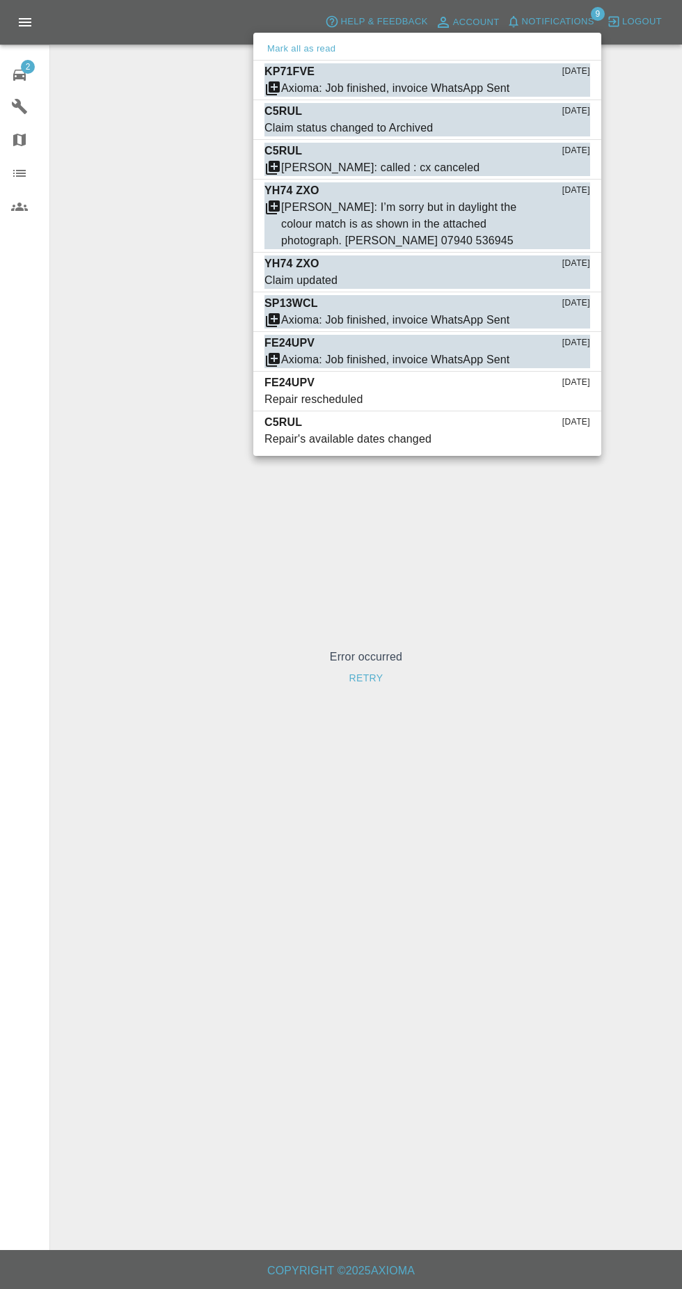  Describe the element at coordinates (301, 281) in the screenshot. I see `div: Claim updated` at that location.